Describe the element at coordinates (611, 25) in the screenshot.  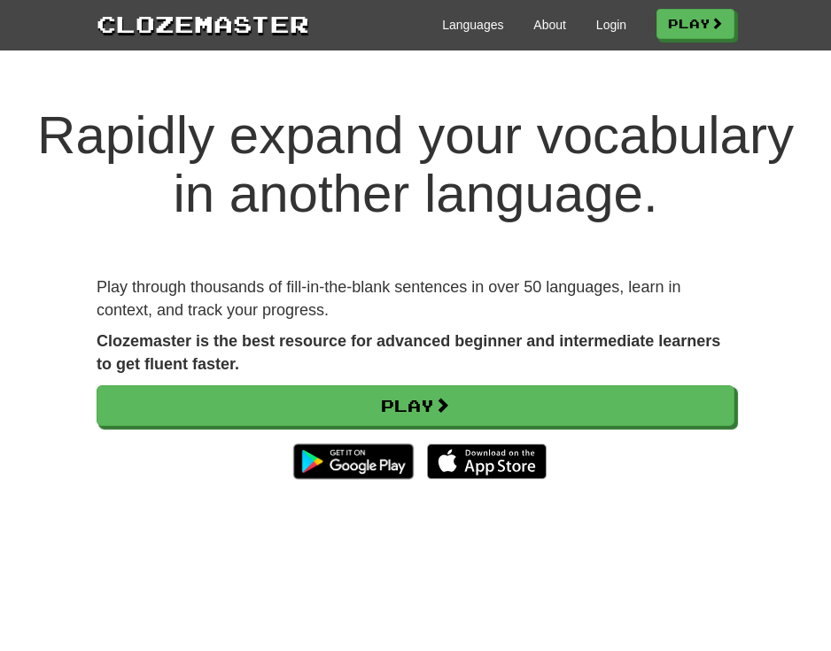
I see `a: Login` at that location.